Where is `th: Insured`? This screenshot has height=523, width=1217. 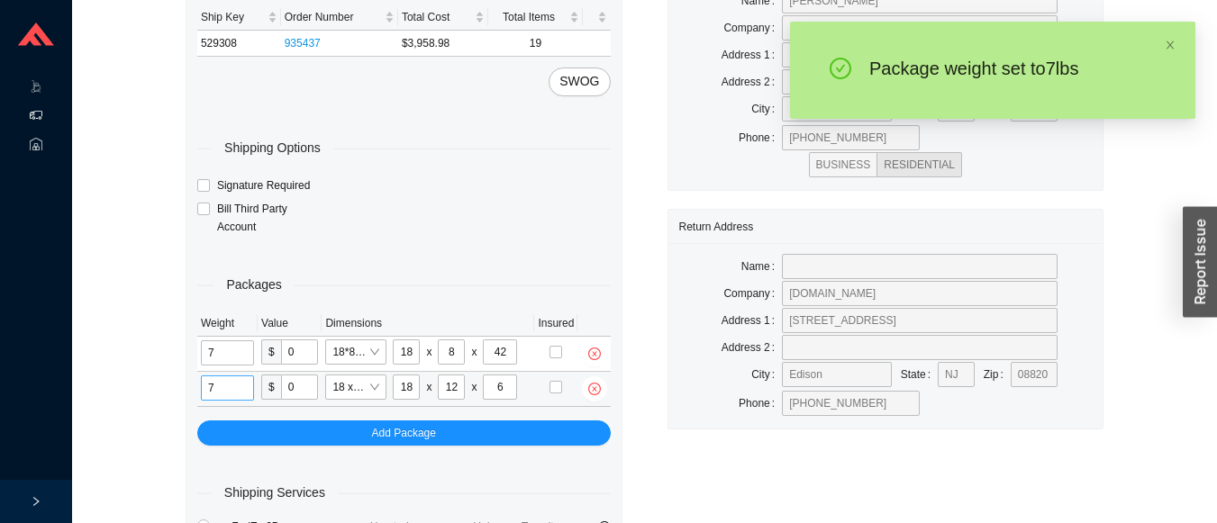
th: Insured is located at coordinates (556, 323).